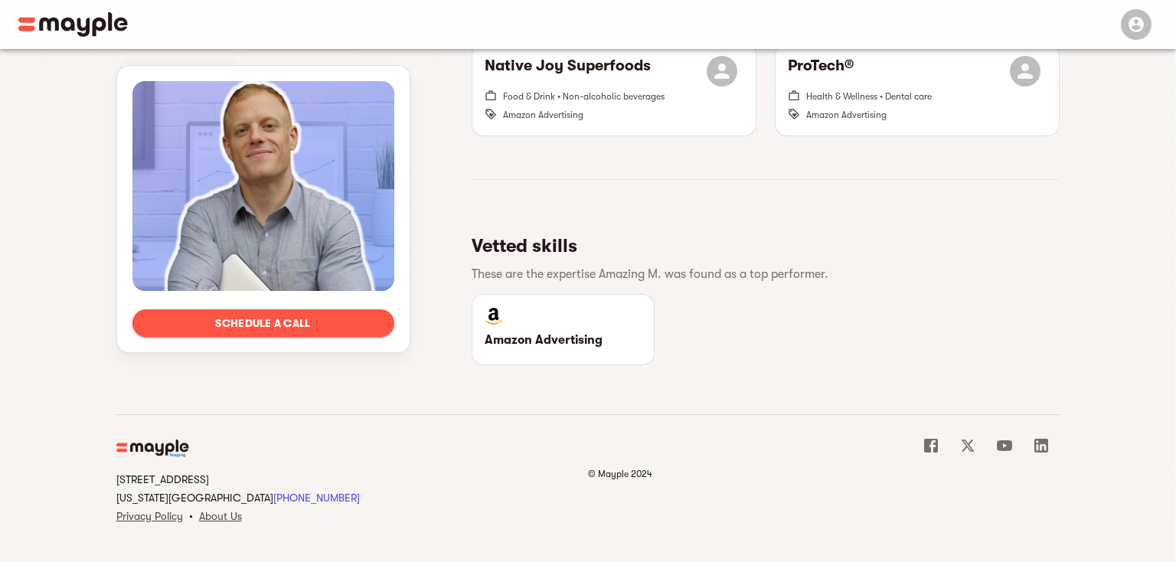 The height and width of the screenshot is (562, 1176). I want to click on span: © Mayple 2024, so click(620, 474).